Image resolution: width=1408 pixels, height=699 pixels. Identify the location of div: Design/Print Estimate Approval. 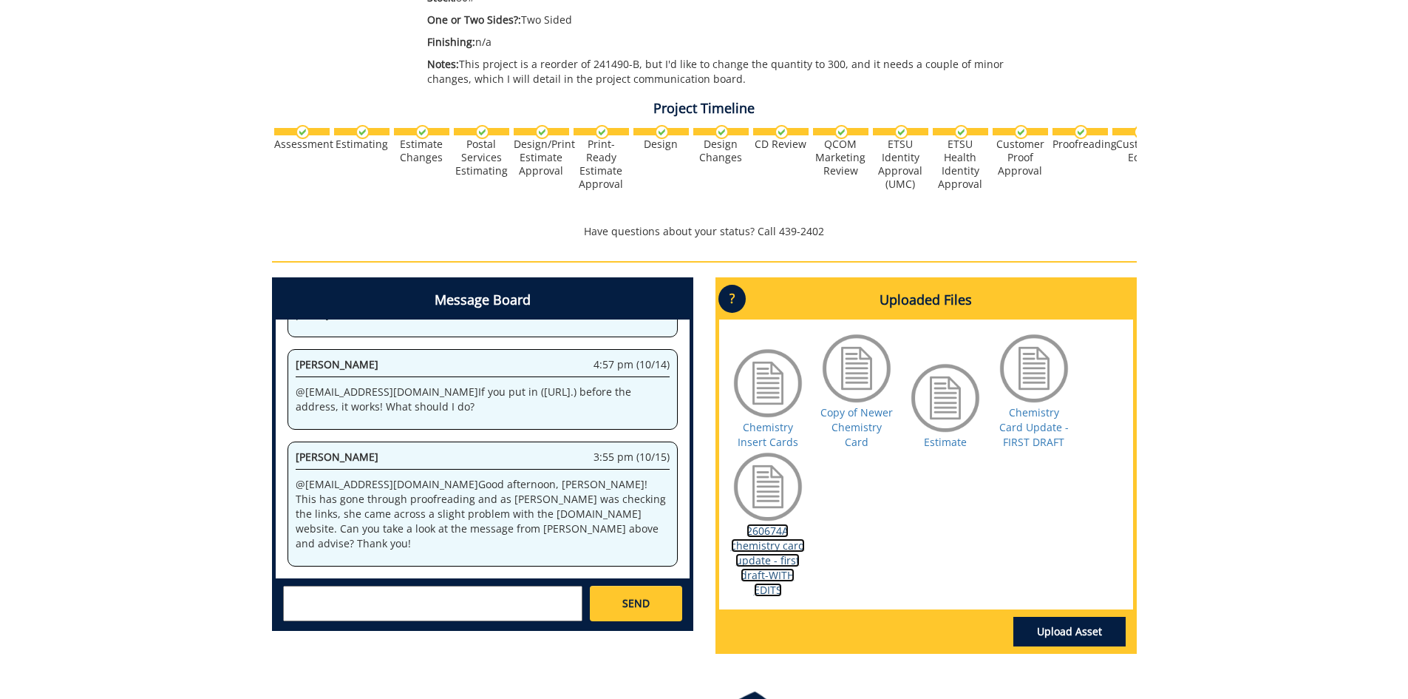
(541, 157).